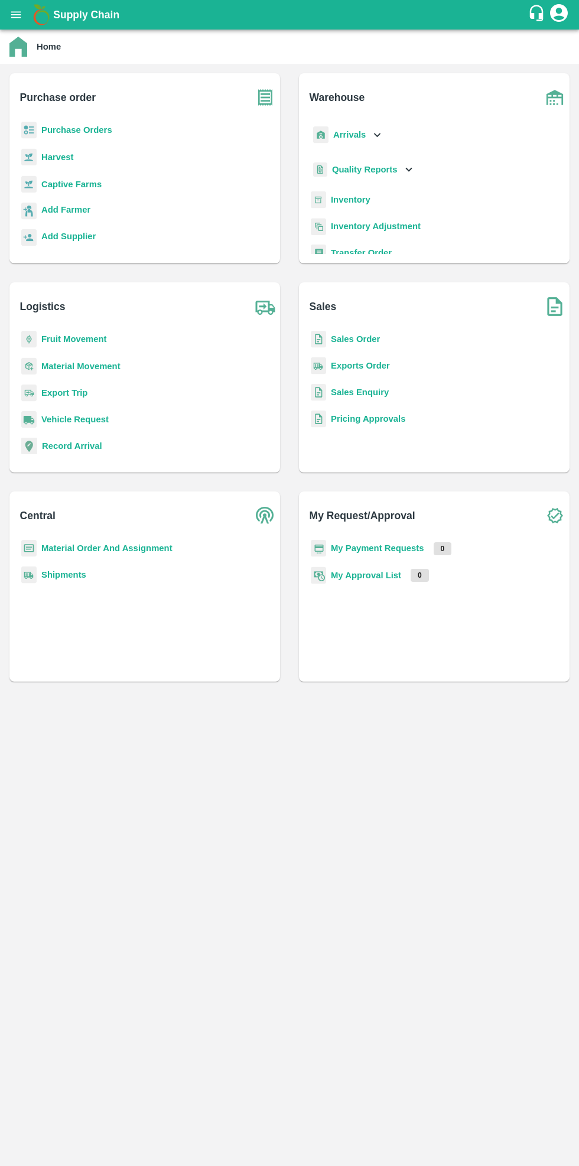 The height and width of the screenshot is (1166, 579). What do you see at coordinates (318, 253) in the screenshot?
I see `img: whTransfer` at bounding box center [318, 253].